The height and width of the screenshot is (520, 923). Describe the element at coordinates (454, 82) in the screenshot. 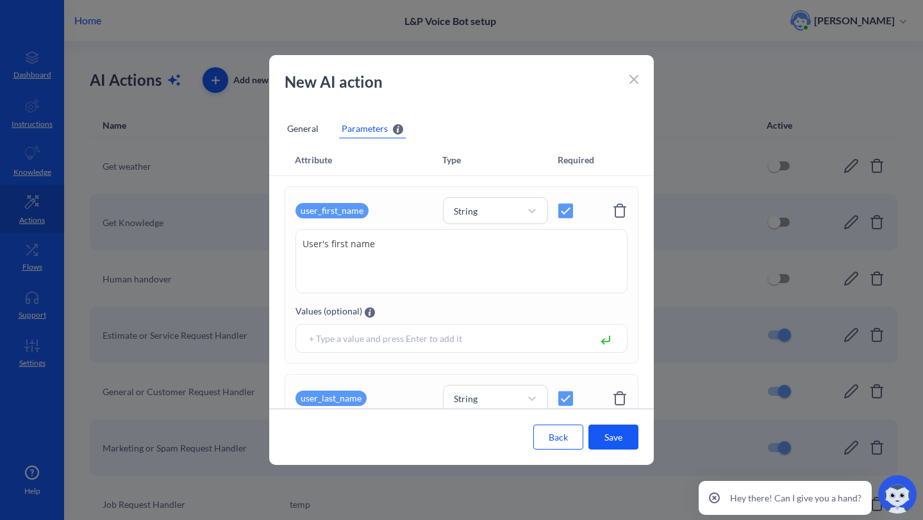

I see `p: New AI action` at that location.